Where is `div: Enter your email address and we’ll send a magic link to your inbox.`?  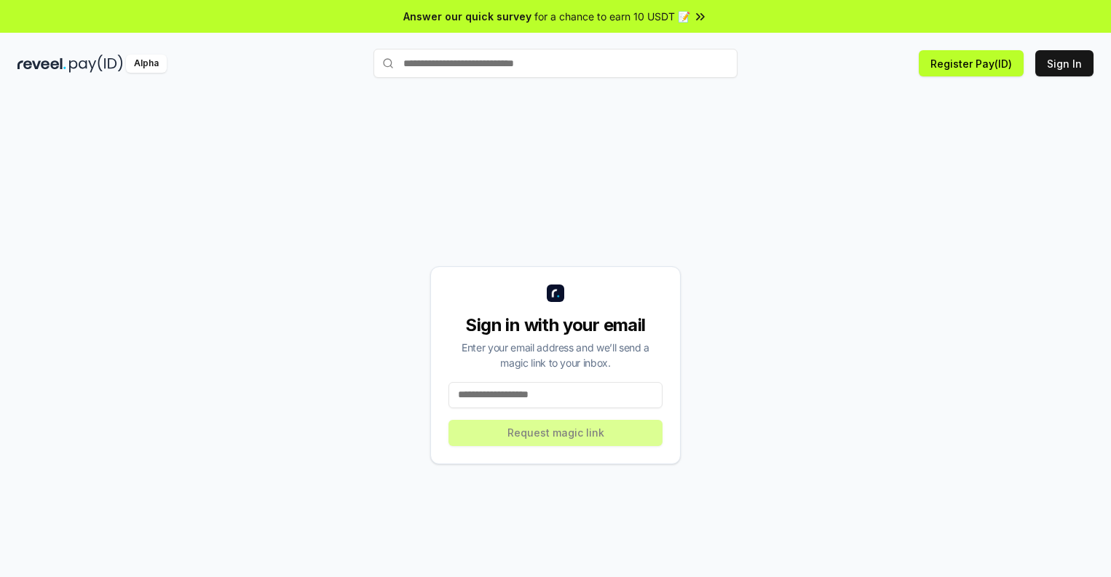
div: Enter your email address and we’ll send a magic link to your inbox. is located at coordinates (556, 355).